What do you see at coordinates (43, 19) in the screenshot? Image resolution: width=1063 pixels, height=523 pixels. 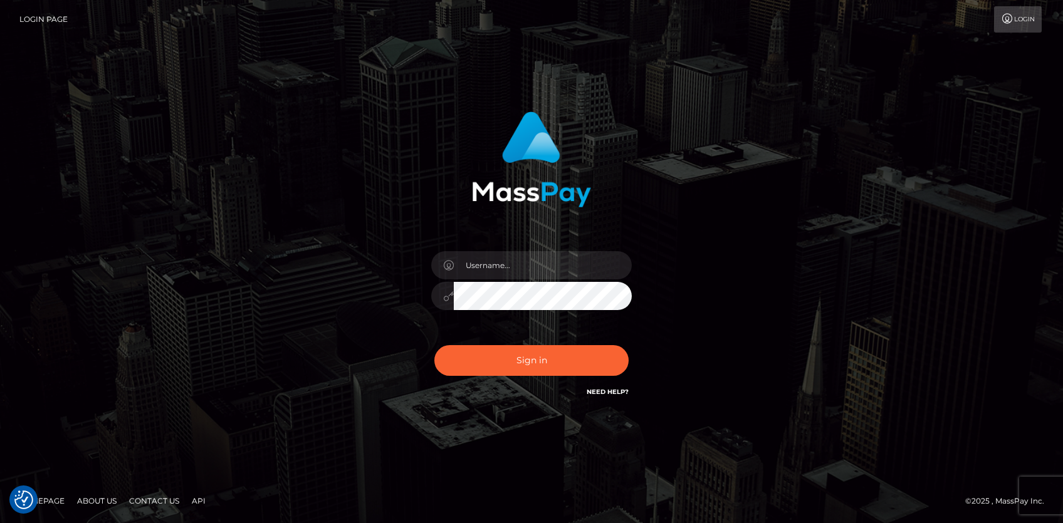 I see `a: Login Page` at bounding box center [43, 19].